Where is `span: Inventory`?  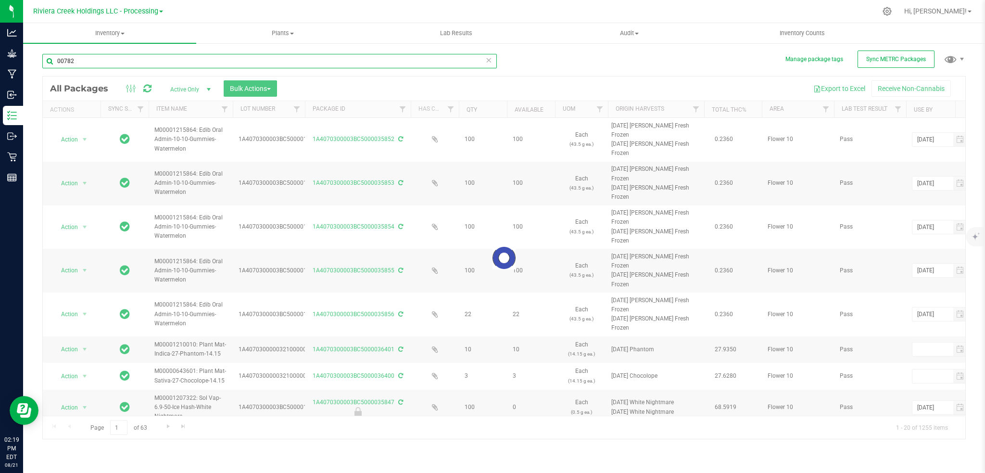
span: Inventory is located at coordinates (110, 33).